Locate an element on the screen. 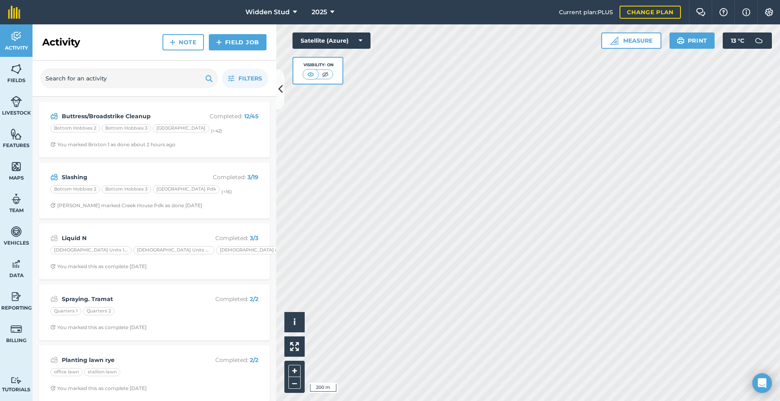 This screenshot has width=780, height=401. a: Spraying. TramatCompleted: 2/2Quarters 1Quarters 2Clock with arrow pointing clockwiseYou marked t... is located at coordinates (154, 312).